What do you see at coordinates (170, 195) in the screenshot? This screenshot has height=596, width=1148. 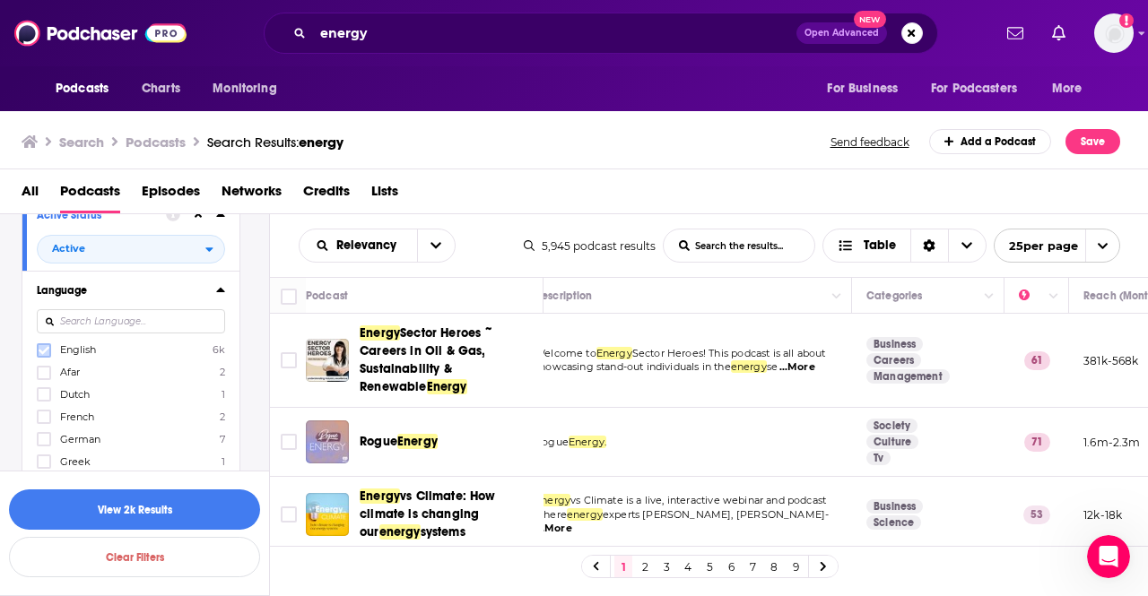 I see `a: Episodes` at bounding box center [170, 195].